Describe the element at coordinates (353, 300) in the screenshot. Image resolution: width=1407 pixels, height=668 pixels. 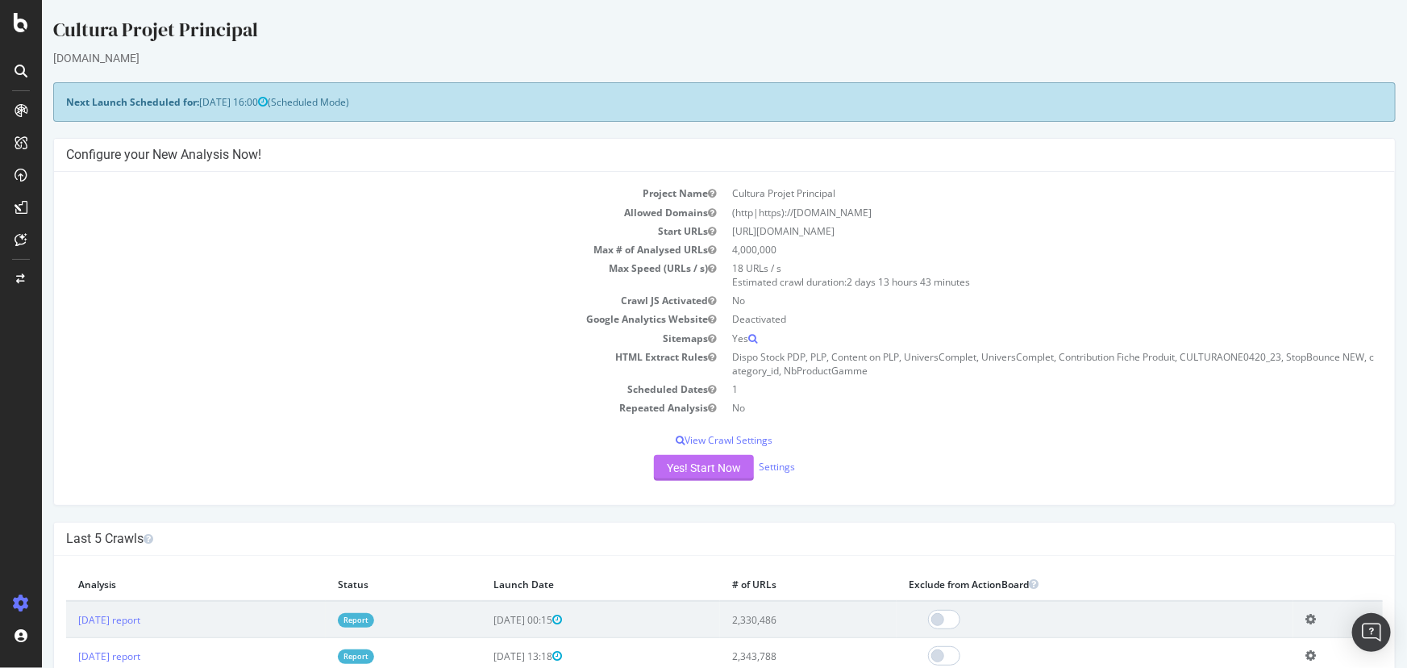
I see `td: Crawl JS Activated` at that location.